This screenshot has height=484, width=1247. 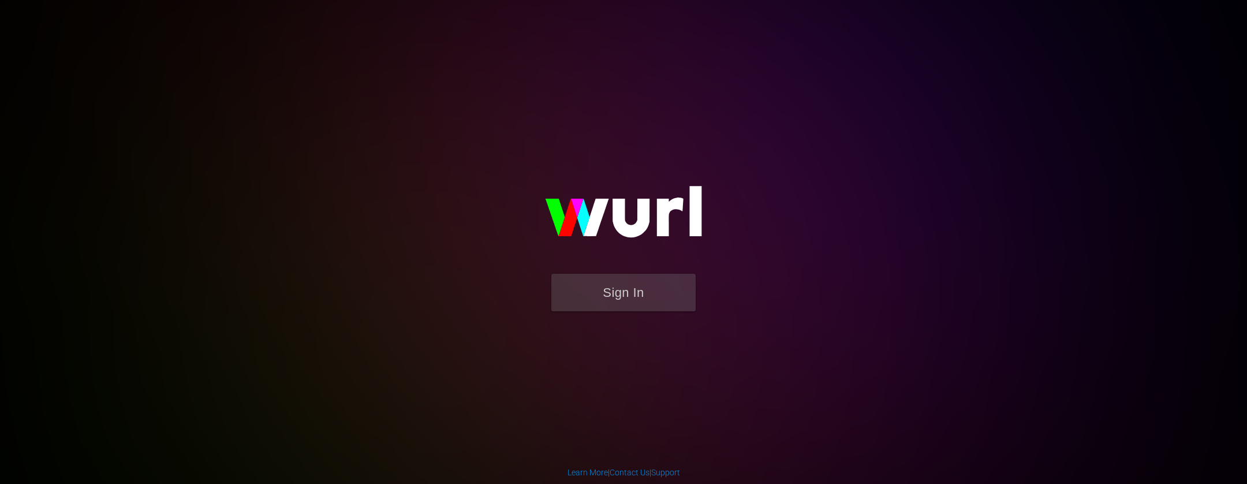 I want to click on a: Learn More, so click(x=588, y=472).